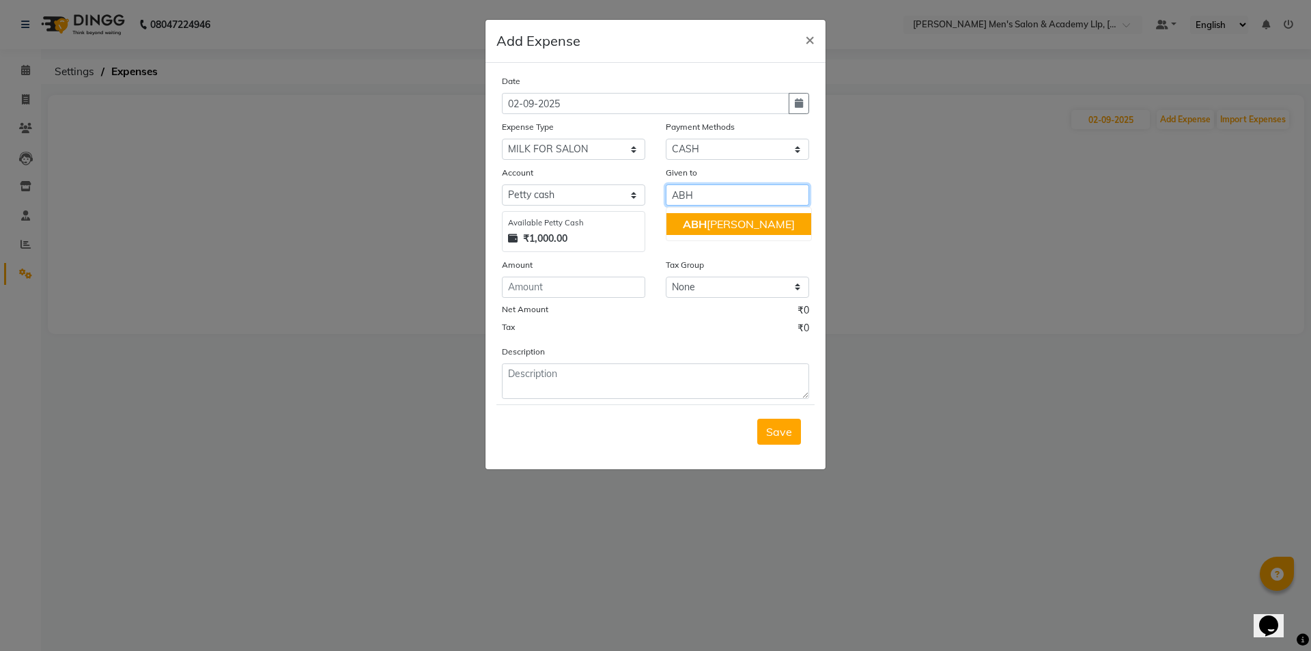 The image size is (1311, 651). Describe the element at coordinates (538, 41) in the screenshot. I see `h5: Add Expense` at that location.